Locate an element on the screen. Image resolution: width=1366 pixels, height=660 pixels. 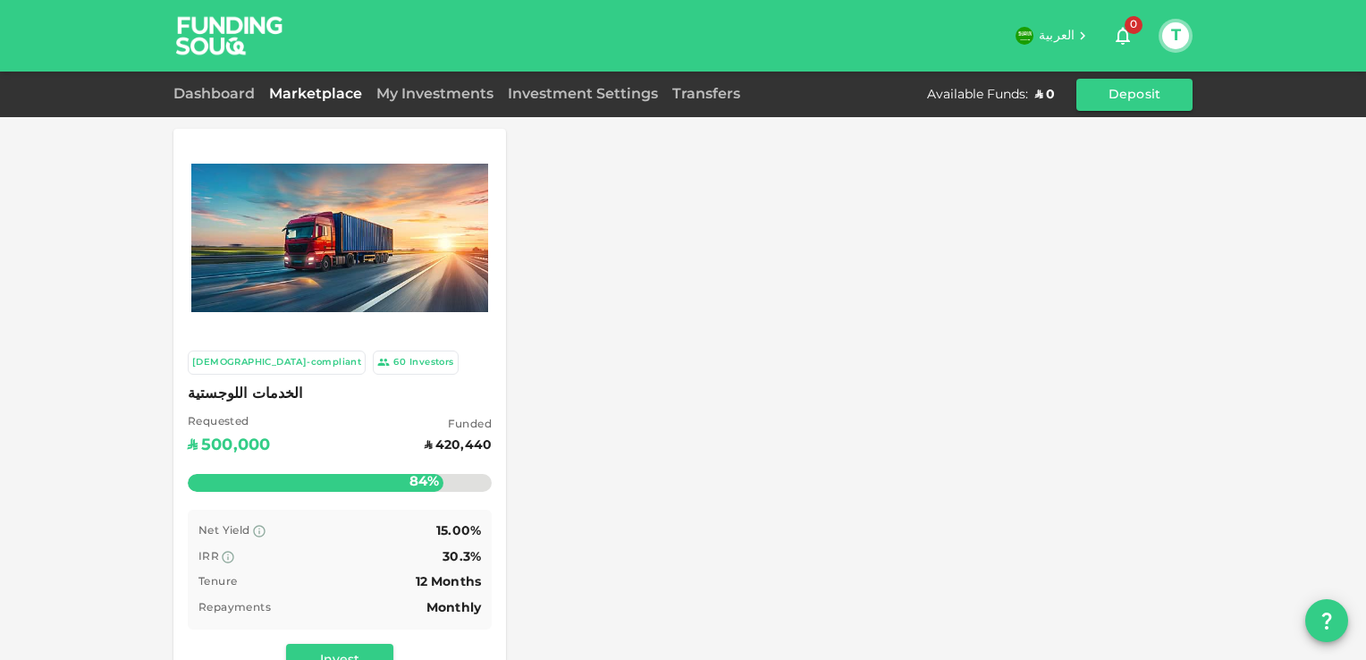
a: Dashboard is located at coordinates (217, 94).